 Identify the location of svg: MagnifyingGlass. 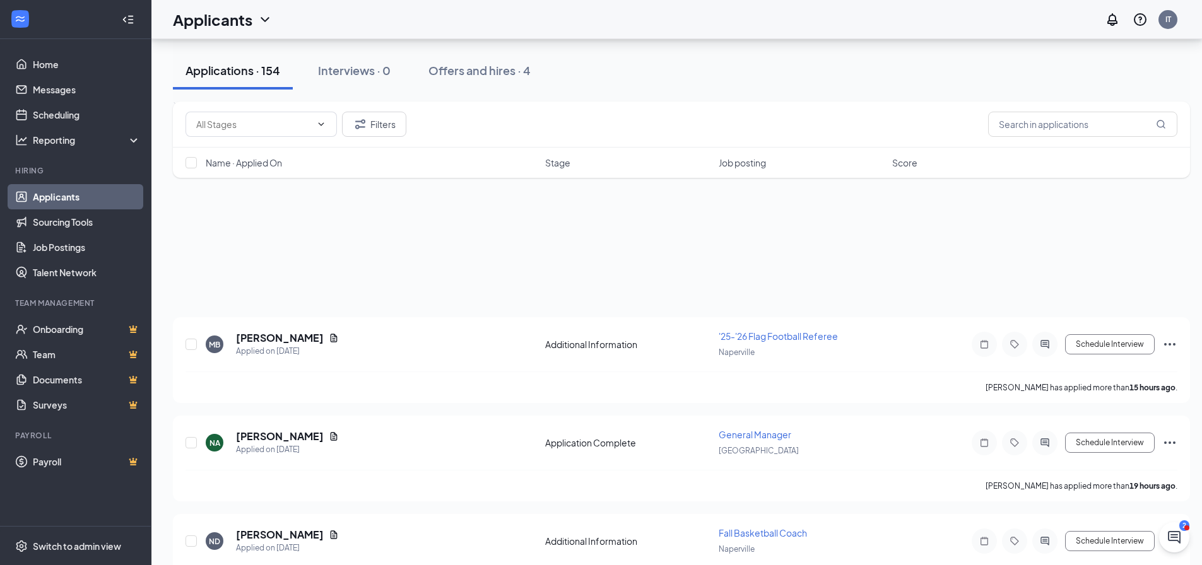
(1161, 124).